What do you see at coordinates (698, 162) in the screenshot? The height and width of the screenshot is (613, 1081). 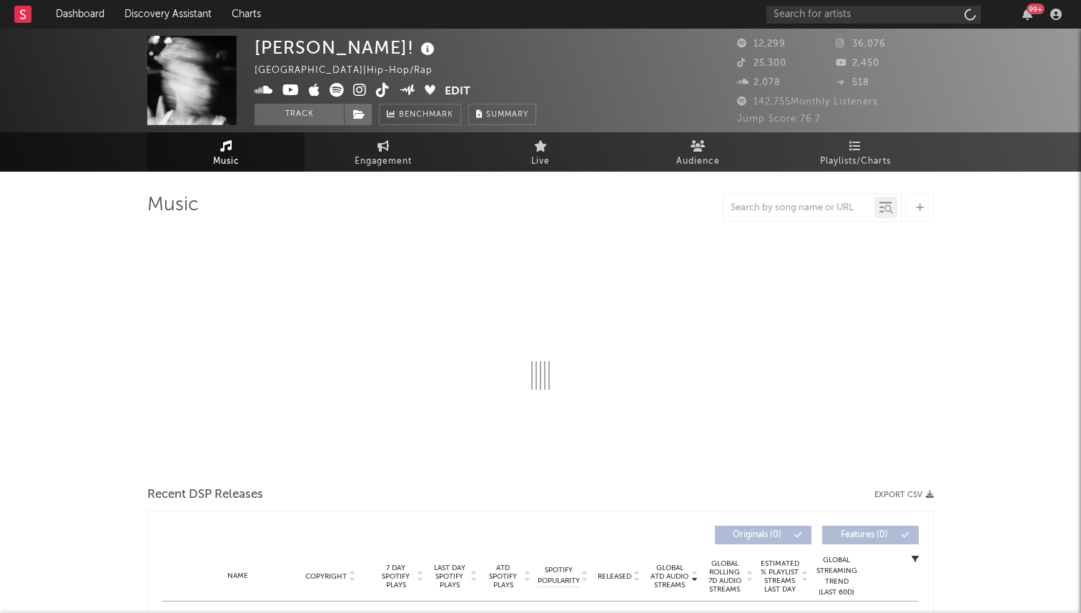 I see `span: Audience` at bounding box center [698, 162].